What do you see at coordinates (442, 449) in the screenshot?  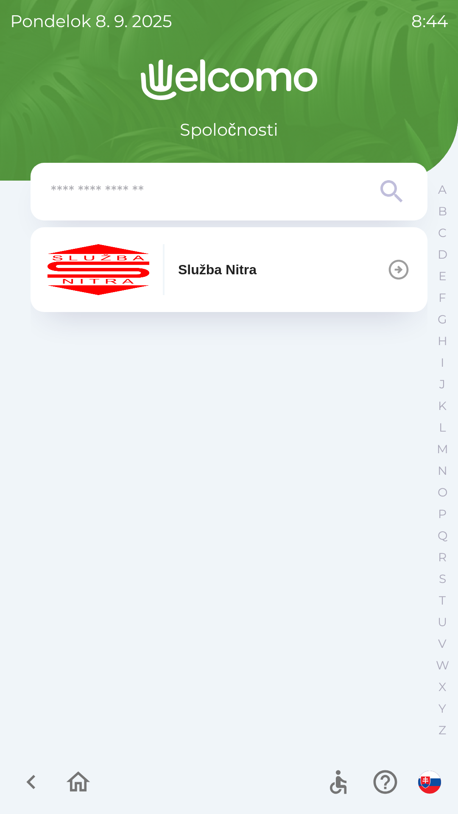 I see `p: M` at bounding box center [442, 449].